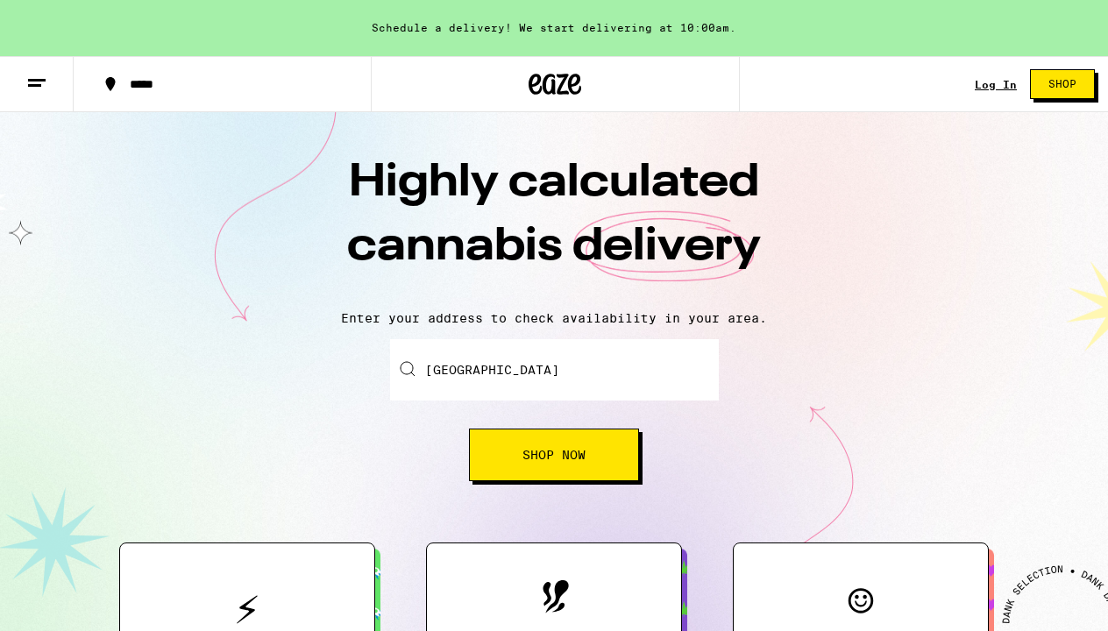 The height and width of the screenshot is (631, 1108). I want to click on input: Enter your delivery address, so click(554, 370).